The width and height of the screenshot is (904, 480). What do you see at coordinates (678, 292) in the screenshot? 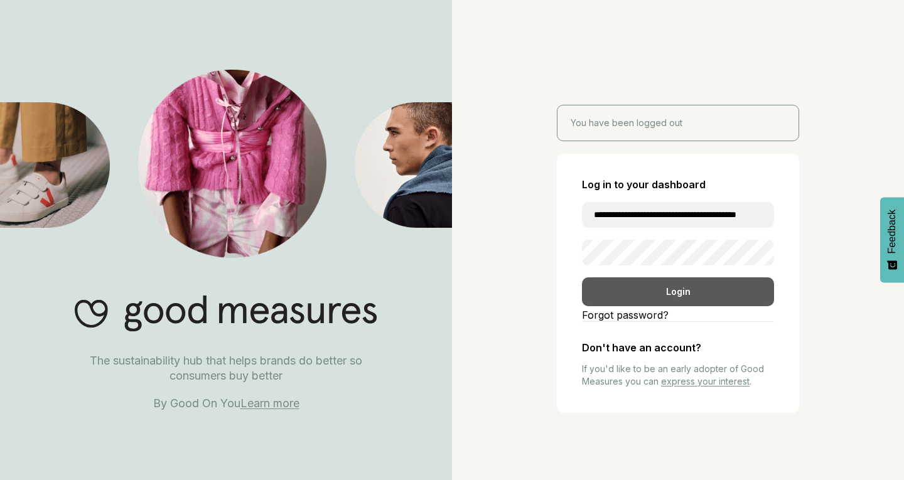
I see `div: Login` at bounding box center [678, 292].